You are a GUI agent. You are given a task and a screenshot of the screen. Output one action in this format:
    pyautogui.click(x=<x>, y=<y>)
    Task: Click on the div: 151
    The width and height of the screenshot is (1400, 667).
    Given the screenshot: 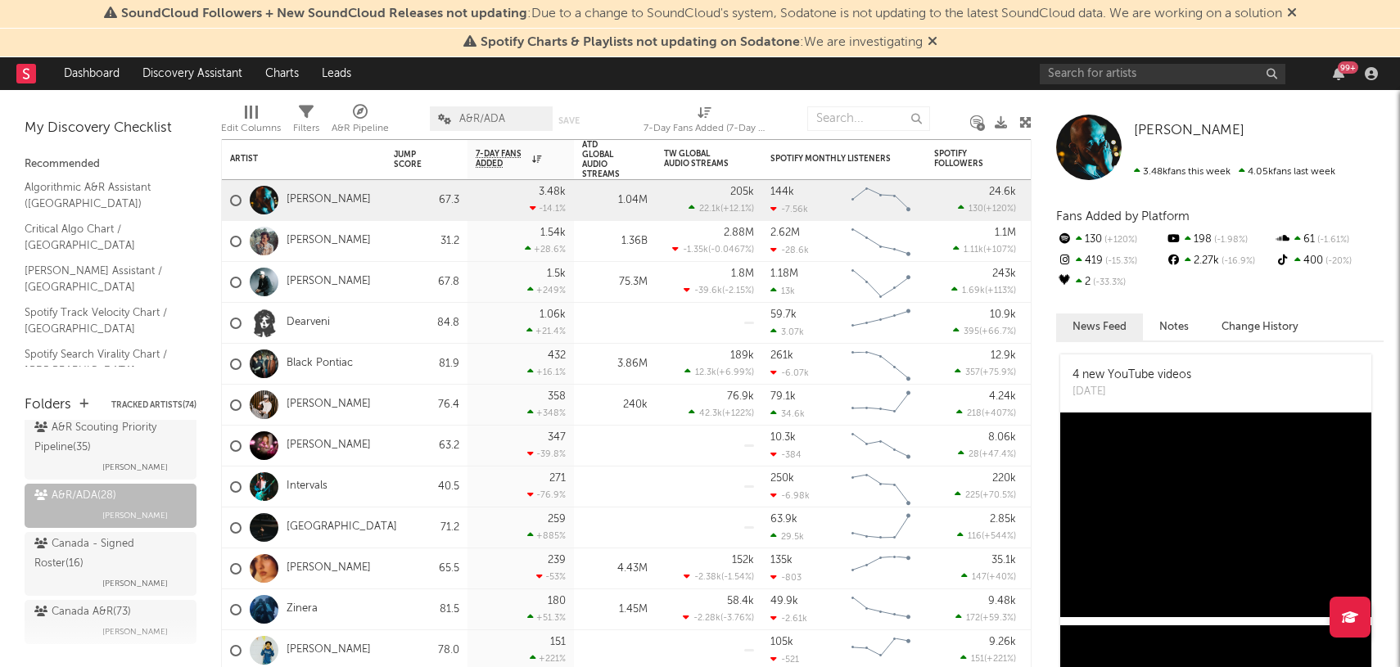 What is the action you would take?
    pyautogui.click(x=557, y=642)
    